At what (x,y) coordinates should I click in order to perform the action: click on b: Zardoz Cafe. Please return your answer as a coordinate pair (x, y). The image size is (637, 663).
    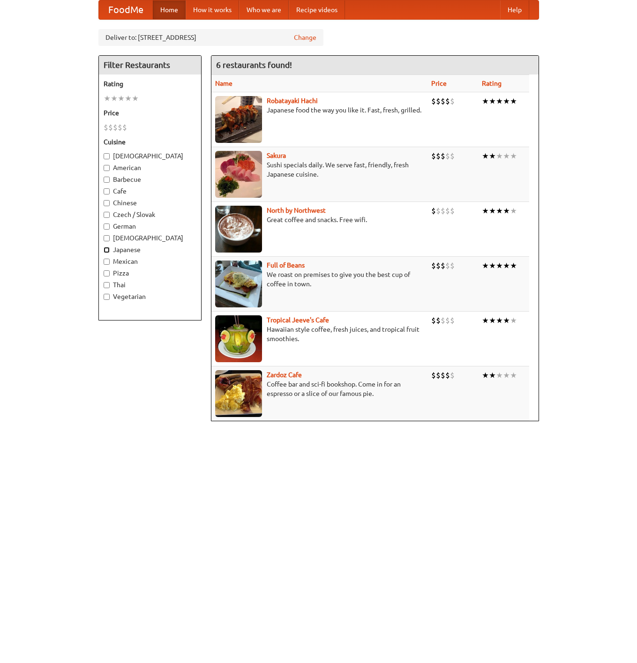
    Looking at the image, I should click on (284, 375).